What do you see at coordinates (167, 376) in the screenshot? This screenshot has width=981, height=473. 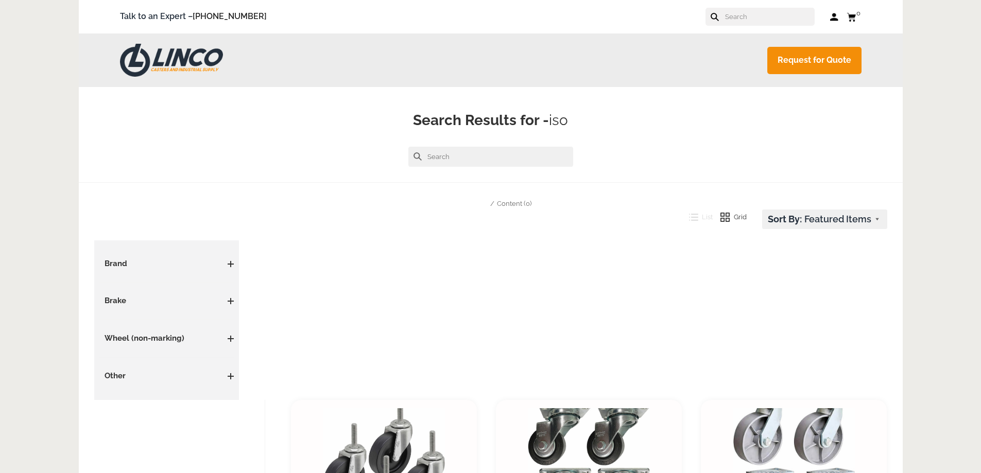 I see `h3: Other` at bounding box center [167, 376].